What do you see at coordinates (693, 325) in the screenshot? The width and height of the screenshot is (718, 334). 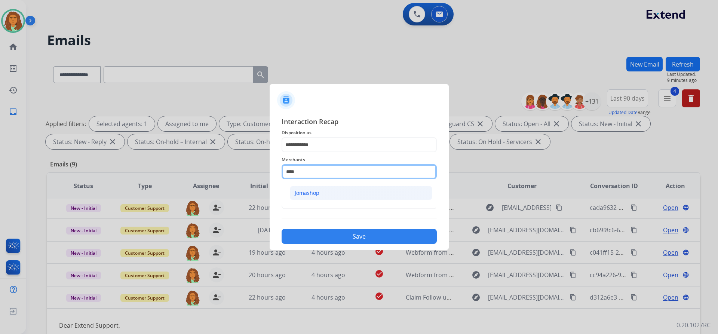 I see `p: 0.20.1027RC` at bounding box center [693, 325].